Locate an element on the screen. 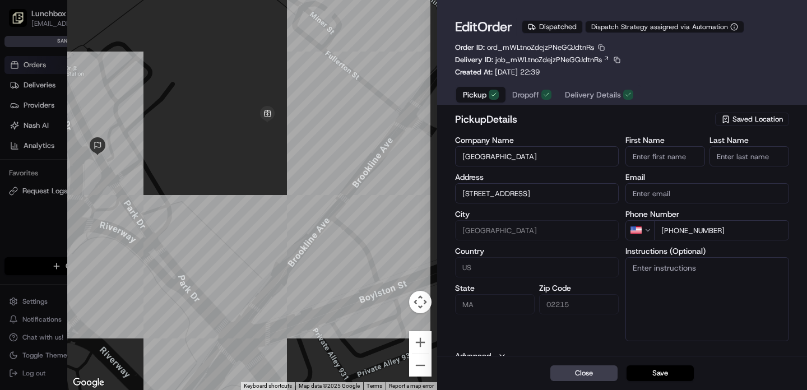 This screenshot has height=390, width=807. div: Start new chat is located at coordinates (111, 113).